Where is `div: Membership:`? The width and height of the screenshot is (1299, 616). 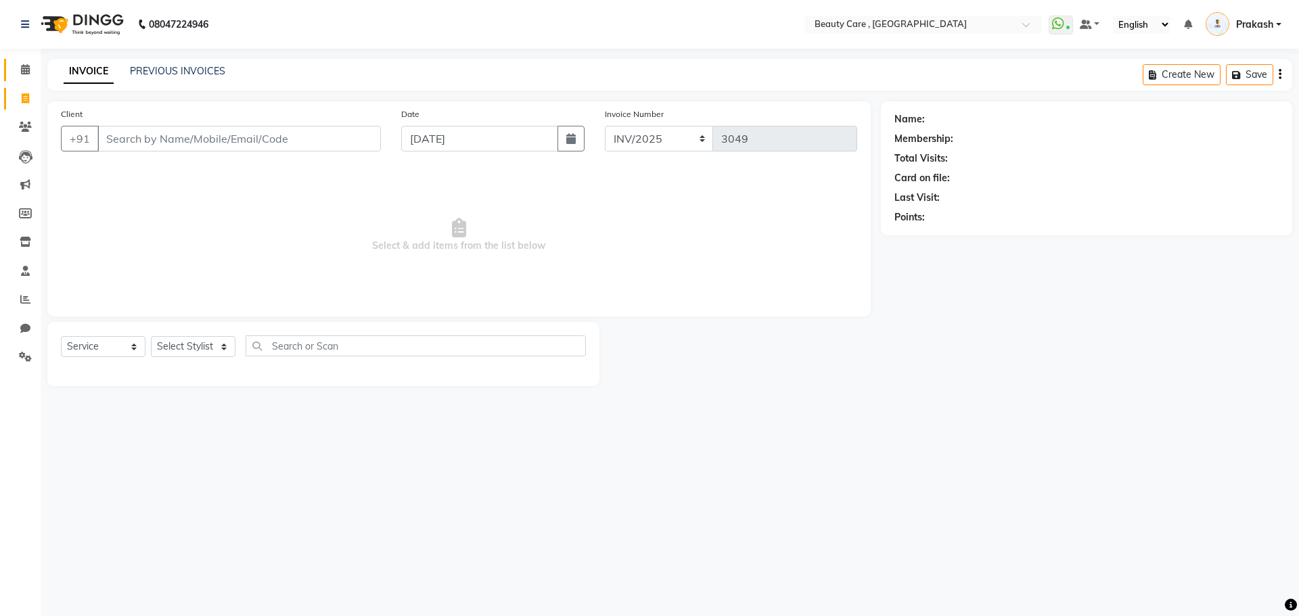 div: Membership: is located at coordinates (923, 139).